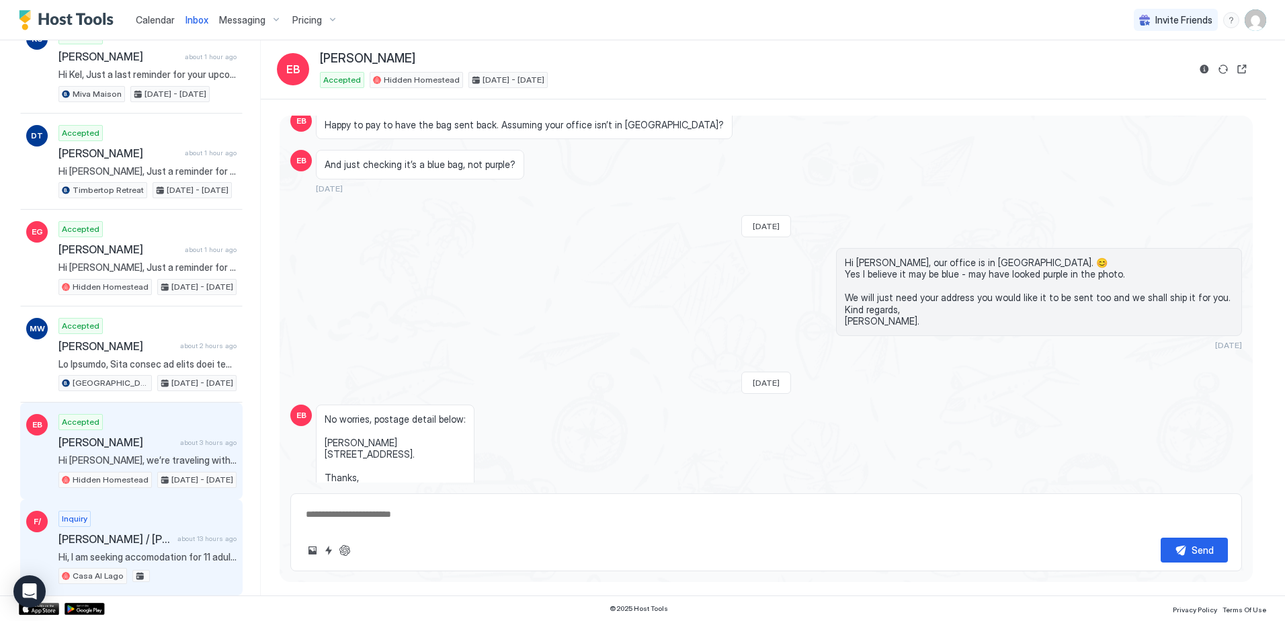 Image resolution: width=1285 pixels, height=621 pixels. What do you see at coordinates (1184, 20) in the screenshot?
I see `span: Invite Friends` at bounding box center [1184, 20].